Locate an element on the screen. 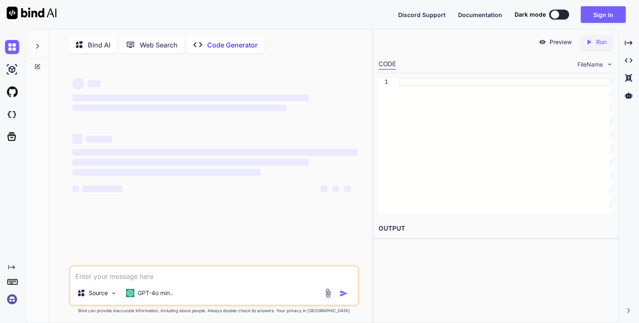 Image resolution: width=639 pixels, height=323 pixels. span: FileName is located at coordinates (590, 65).